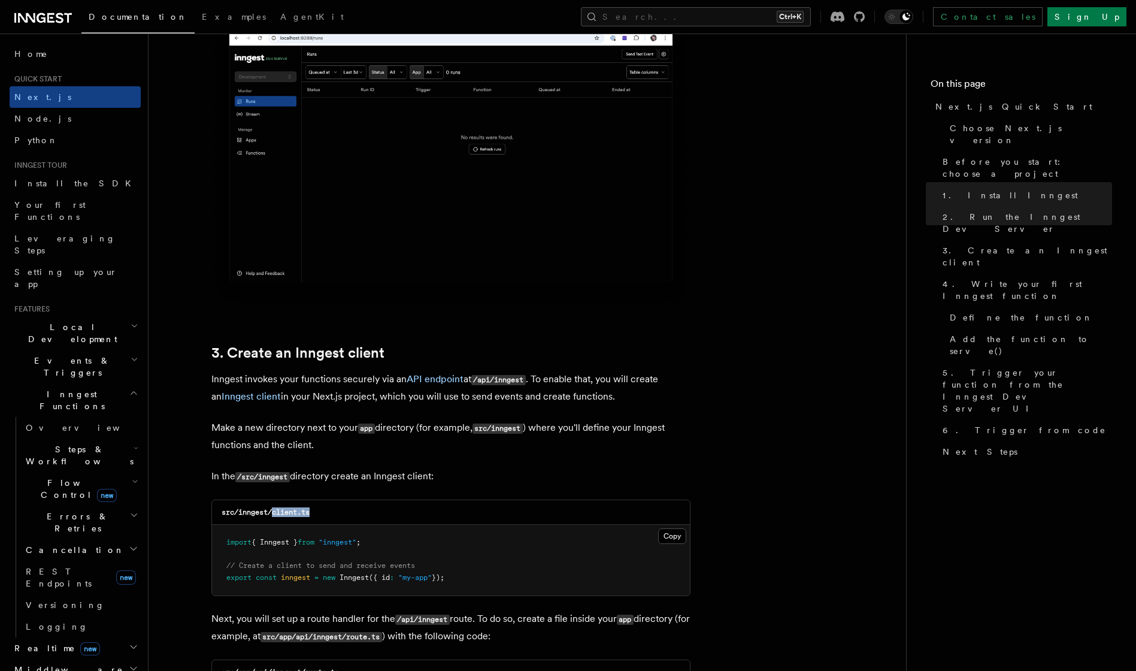  What do you see at coordinates (75, 183) in the screenshot?
I see `a: Install the SDK` at bounding box center [75, 183].